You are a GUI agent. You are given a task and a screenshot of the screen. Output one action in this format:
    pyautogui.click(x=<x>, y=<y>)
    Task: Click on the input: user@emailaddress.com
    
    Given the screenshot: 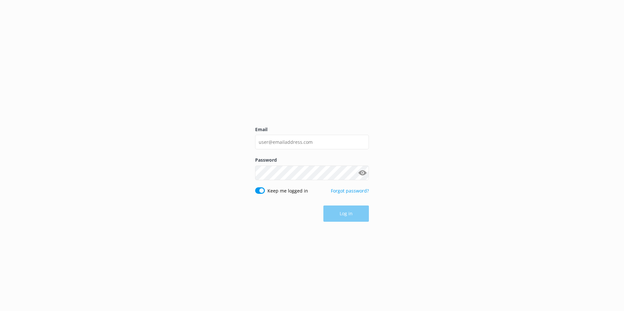 What is the action you would take?
    pyautogui.click(x=312, y=142)
    